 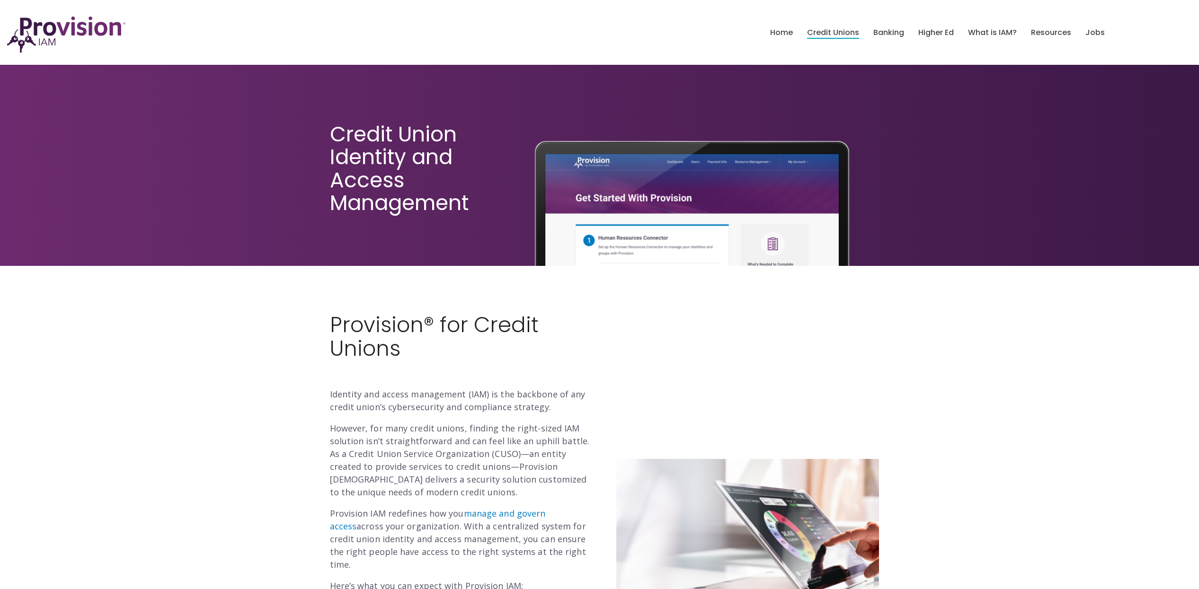 I want to click on a: Banking, so click(x=888, y=33).